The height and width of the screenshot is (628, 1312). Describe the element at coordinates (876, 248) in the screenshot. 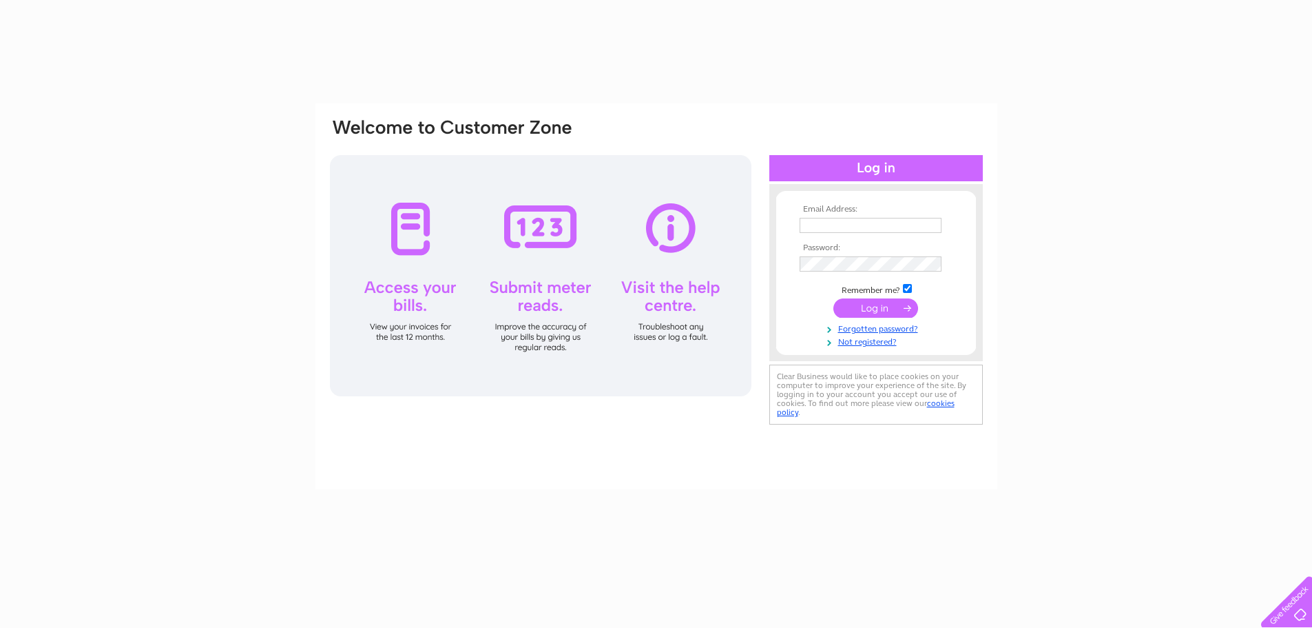

I see `th: Password:` at that location.